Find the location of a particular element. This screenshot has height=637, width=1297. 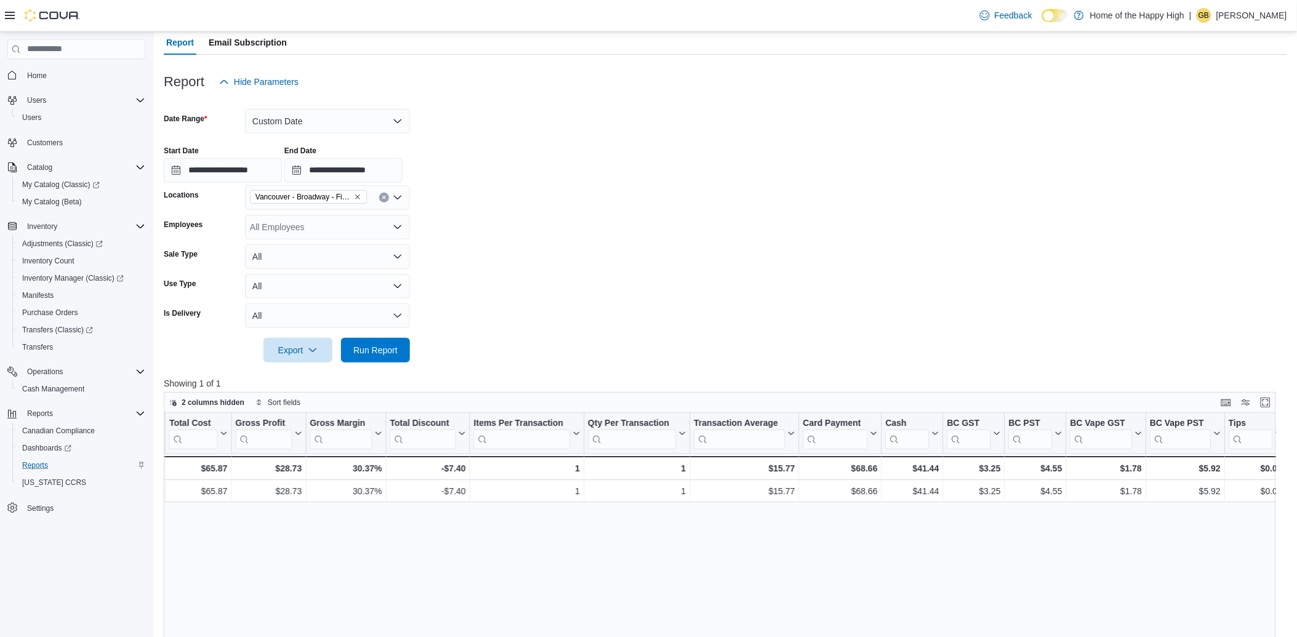

a: Purchase Orders is located at coordinates (50, 313).